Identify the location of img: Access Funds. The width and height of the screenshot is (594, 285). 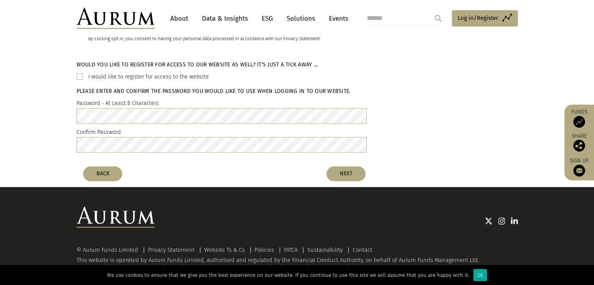
(579, 122).